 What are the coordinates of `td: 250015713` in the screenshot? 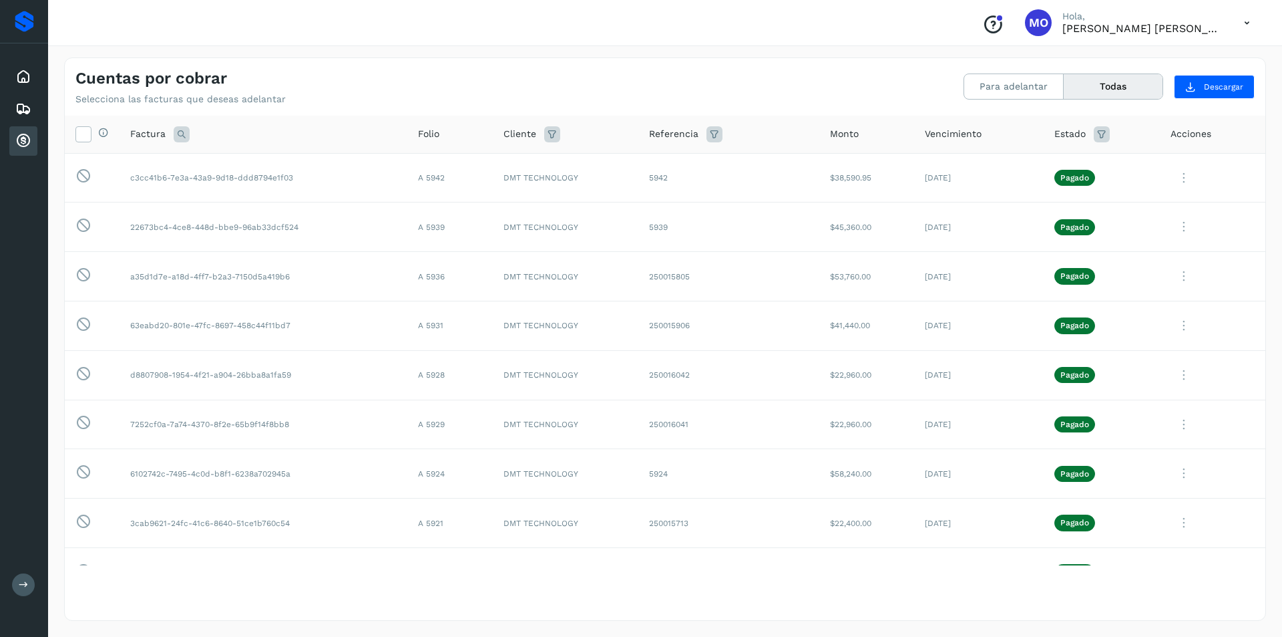 It's located at (729, 523).